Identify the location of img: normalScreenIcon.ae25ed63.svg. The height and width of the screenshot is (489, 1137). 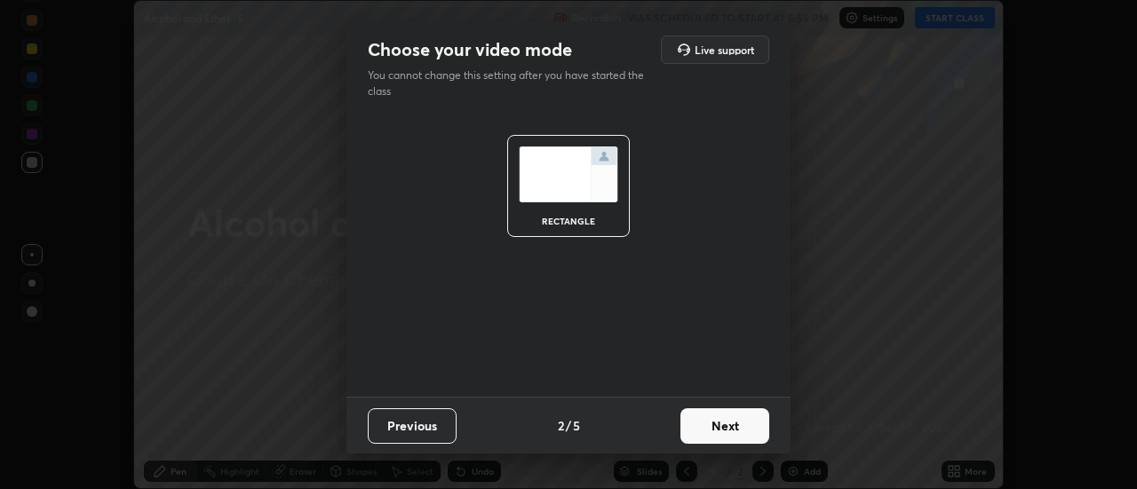
(568, 174).